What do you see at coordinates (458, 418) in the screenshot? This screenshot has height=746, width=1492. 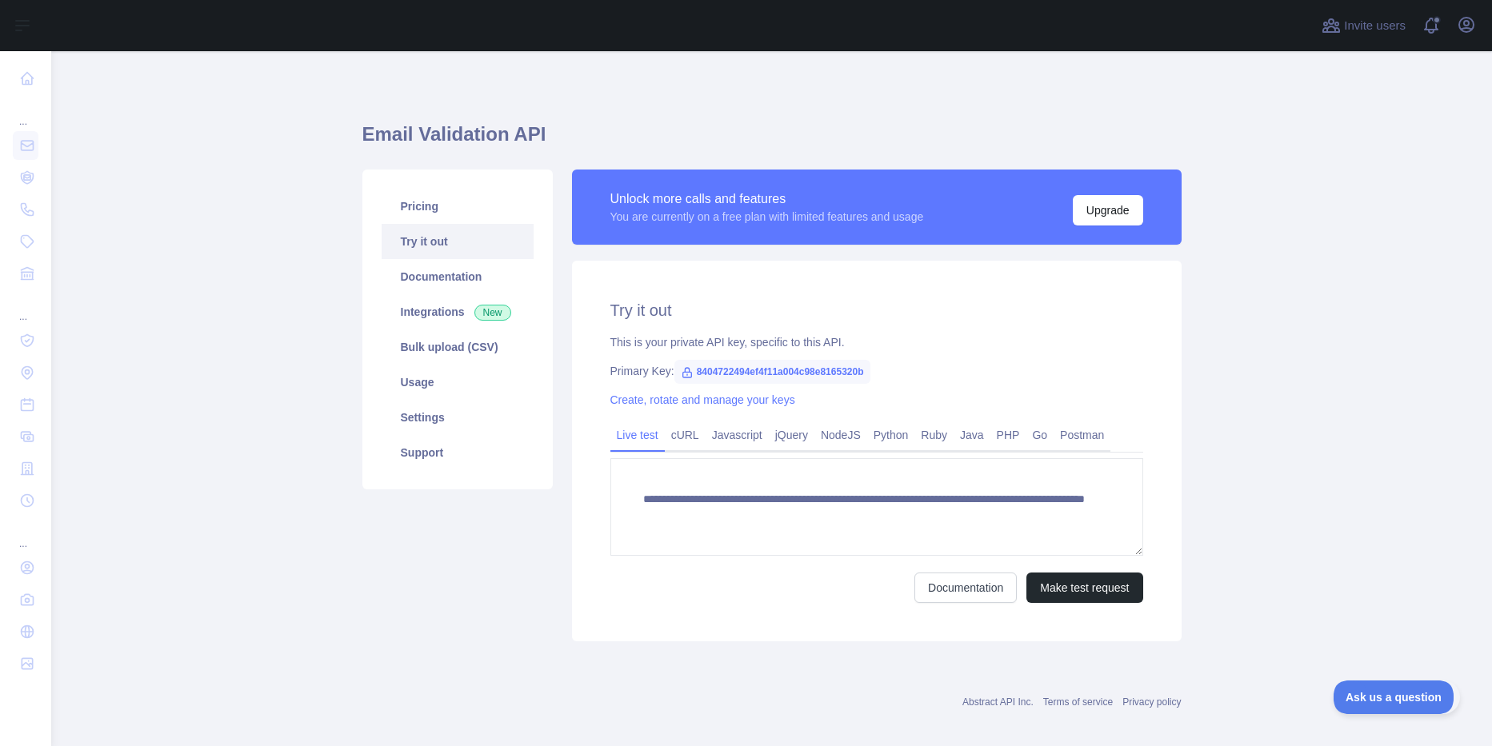 I see `a: Settings` at bounding box center [458, 418].